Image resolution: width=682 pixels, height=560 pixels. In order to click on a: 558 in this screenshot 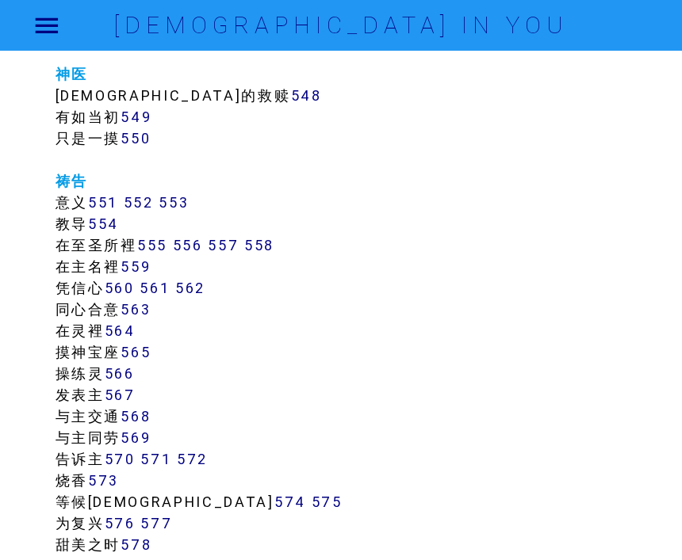, I will do `click(259, 245)`.